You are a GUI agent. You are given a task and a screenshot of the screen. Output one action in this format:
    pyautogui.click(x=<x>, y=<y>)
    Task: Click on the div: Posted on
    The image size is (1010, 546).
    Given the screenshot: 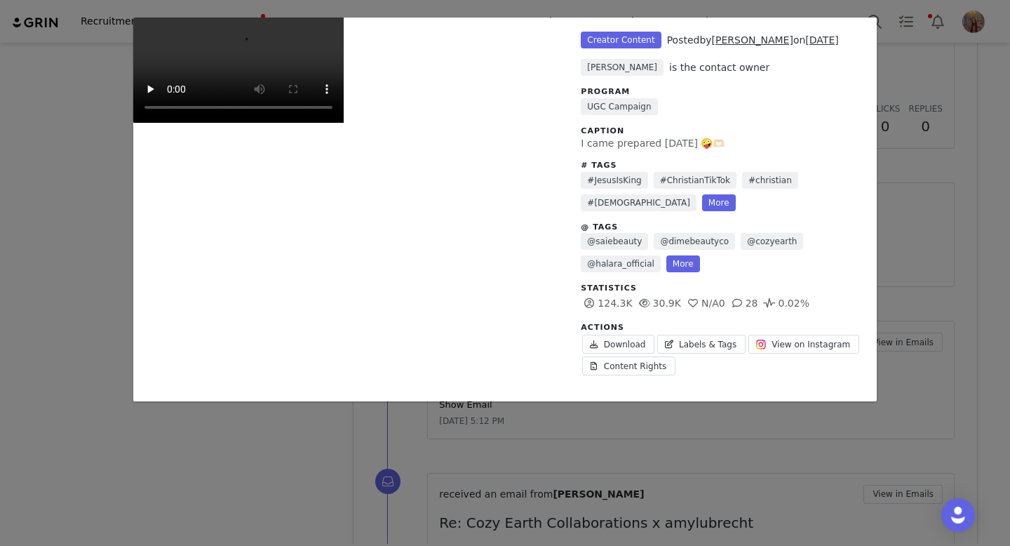 What is the action you would take?
    pyautogui.click(x=752, y=40)
    